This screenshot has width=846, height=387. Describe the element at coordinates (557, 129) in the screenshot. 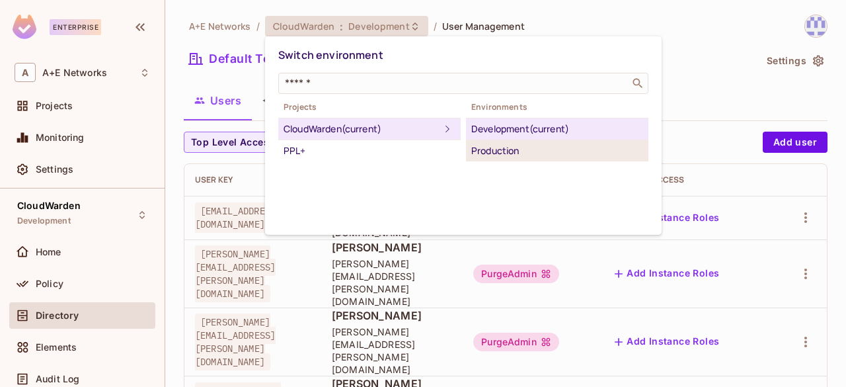

I see `div: Development (current)` at that location.